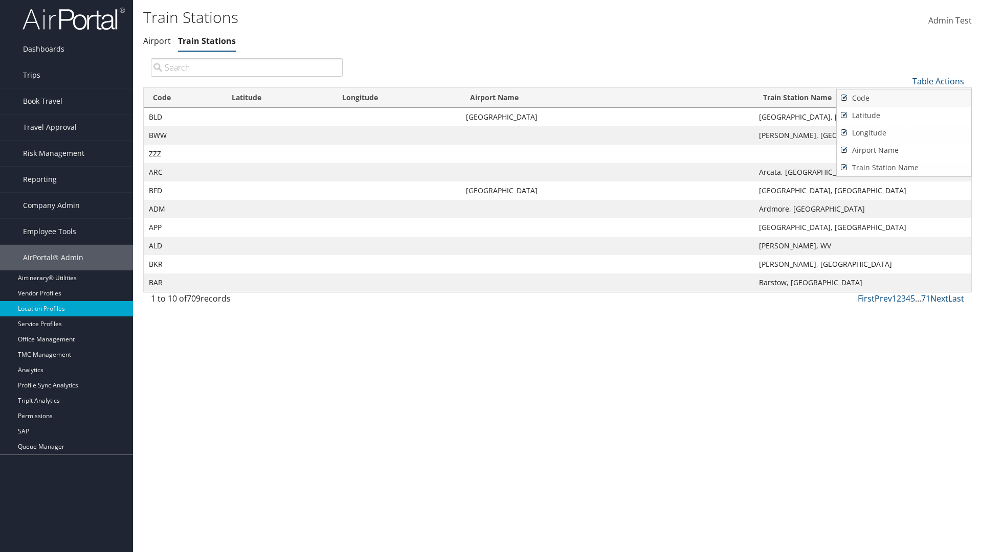 The image size is (982, 552). I want to click on a: Code, so click(904, 98).